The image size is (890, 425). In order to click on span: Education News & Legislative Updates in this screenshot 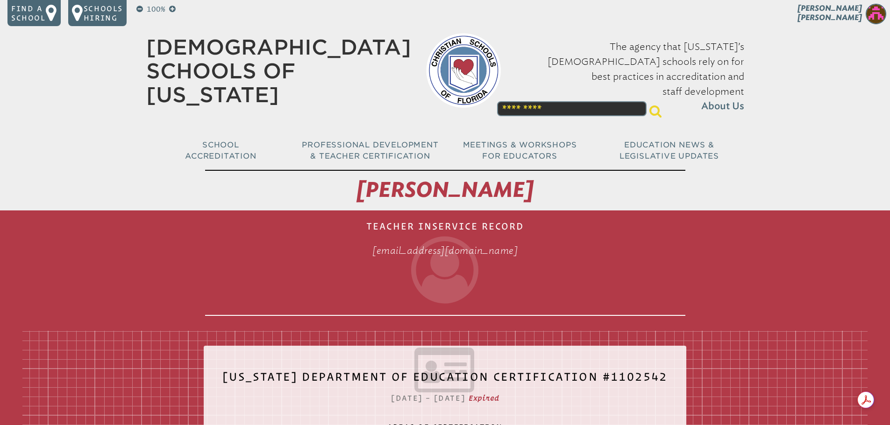, I will do `click(669, 150)`.